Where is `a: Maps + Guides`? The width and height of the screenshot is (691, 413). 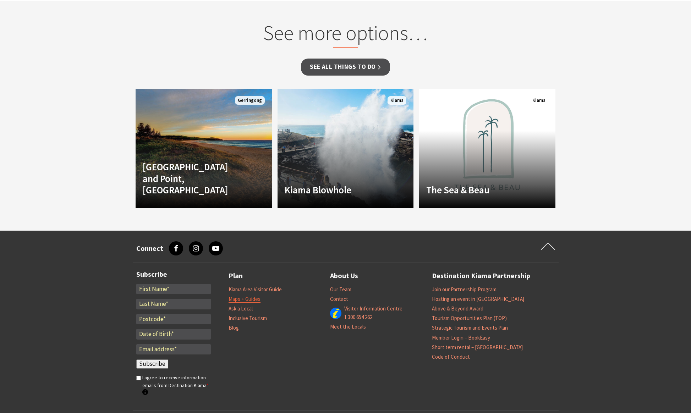
a: Maps + Guides is located at coordinates (244, 299).